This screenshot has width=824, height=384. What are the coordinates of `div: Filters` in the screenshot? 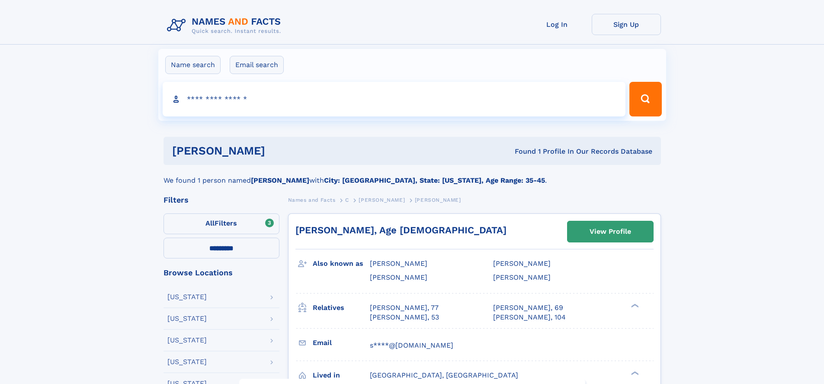 It's located at (221, 200).